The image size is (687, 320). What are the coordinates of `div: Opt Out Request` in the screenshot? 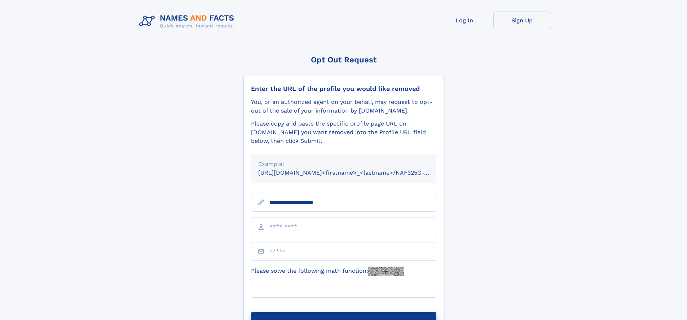 It's located at (344, 60).